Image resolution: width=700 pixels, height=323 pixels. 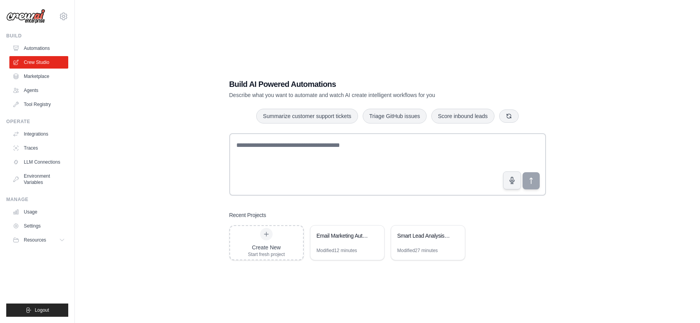 I want to click on a: LLM Connections, so click(x=39, y=162).